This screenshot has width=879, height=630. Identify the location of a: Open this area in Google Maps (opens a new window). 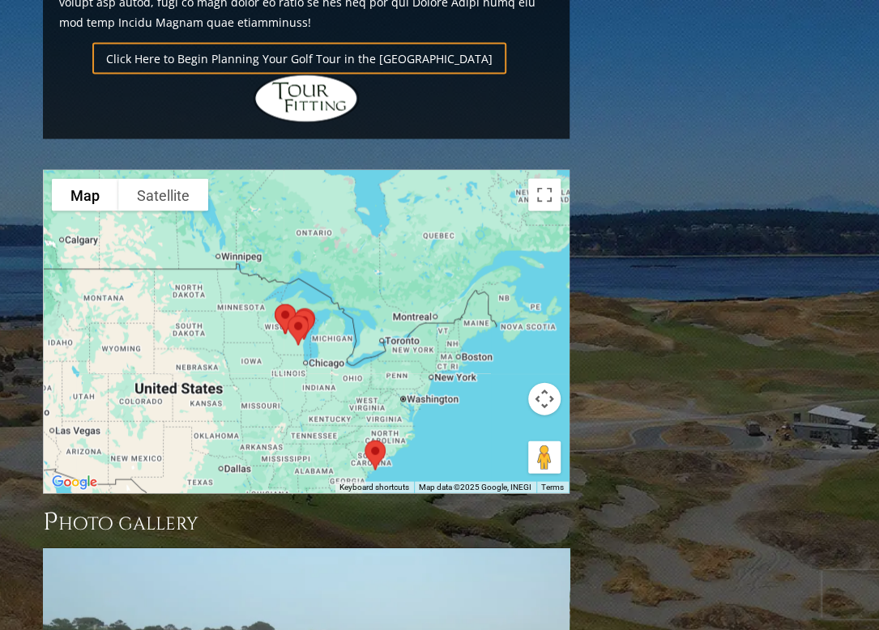
(75, 482).